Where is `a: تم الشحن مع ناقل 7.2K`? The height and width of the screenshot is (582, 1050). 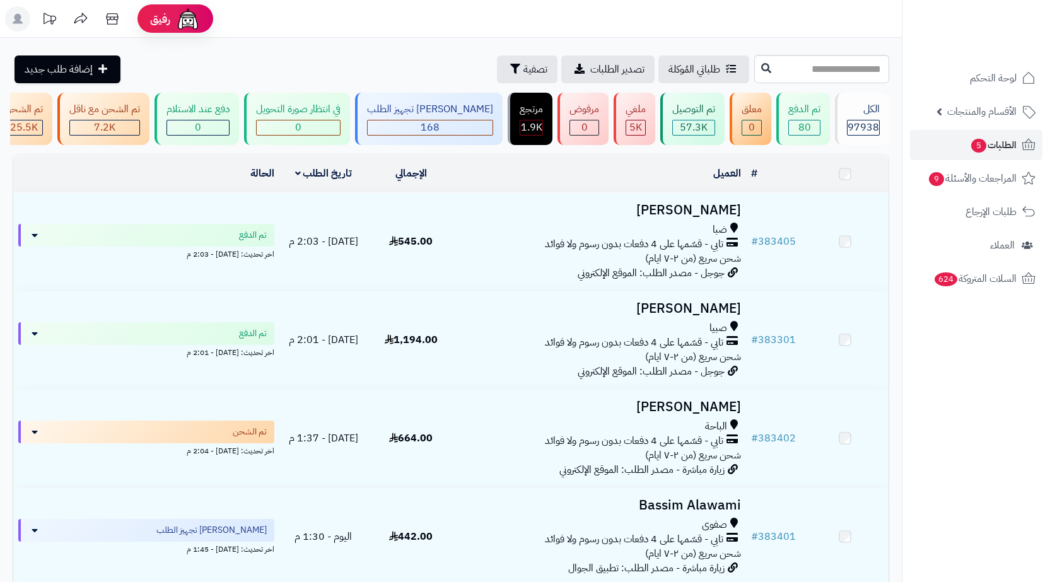 a: تم الشحن مع ناقل 7.2K is located at coordinates (103, 119).